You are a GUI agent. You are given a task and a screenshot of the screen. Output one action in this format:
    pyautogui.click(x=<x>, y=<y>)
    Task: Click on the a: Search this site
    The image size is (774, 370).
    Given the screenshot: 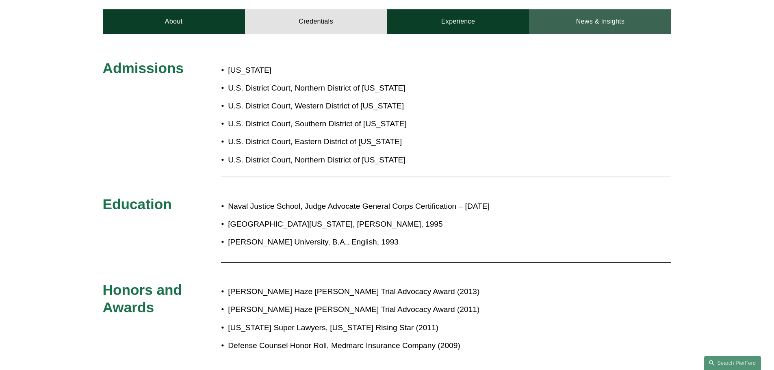 What is the action you would take?
    pyautogui.click(x=733, y=363)
    